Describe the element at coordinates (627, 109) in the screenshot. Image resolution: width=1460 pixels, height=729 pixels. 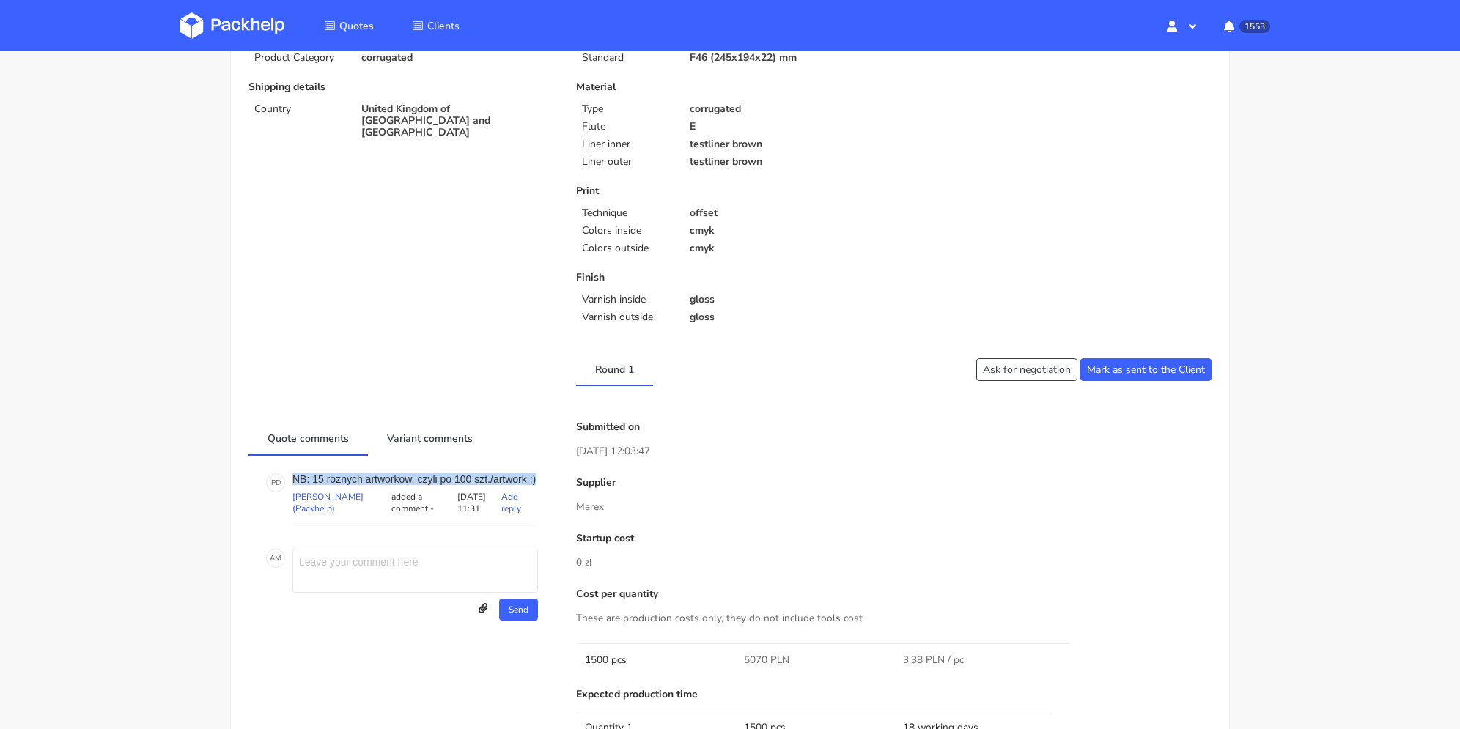
I see `p: Type` at that location.